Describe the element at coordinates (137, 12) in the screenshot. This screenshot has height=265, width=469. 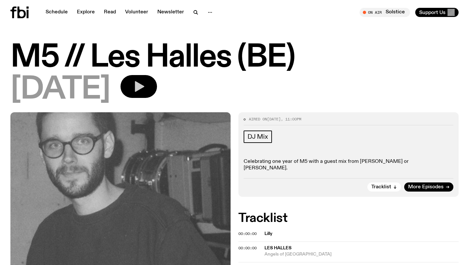
I see `a: Volunteer` at that location.